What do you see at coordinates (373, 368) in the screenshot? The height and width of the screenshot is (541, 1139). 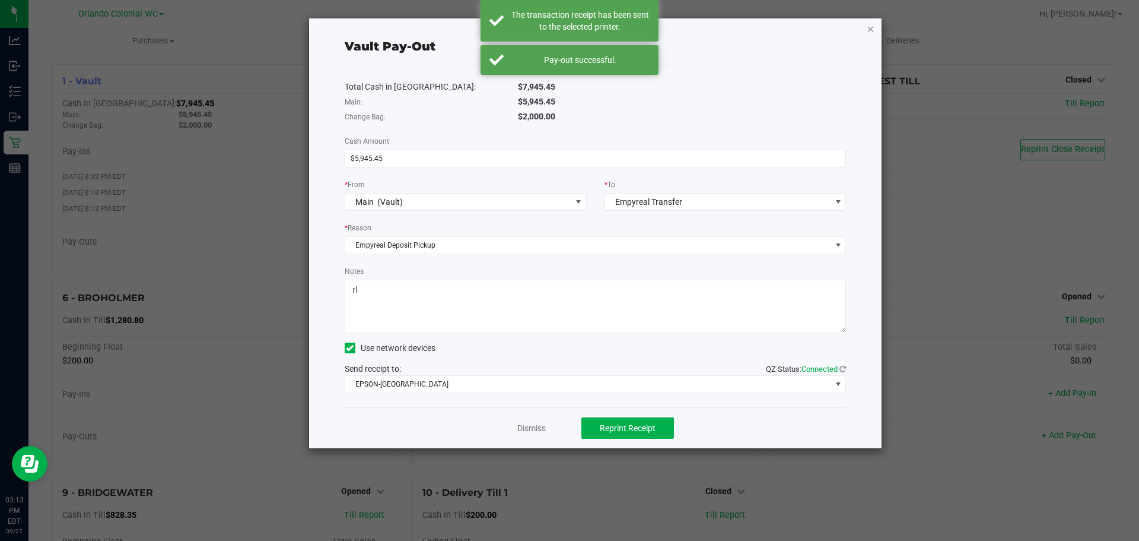 I see `span: Send receipt to:` at bounding box center [373, 368].